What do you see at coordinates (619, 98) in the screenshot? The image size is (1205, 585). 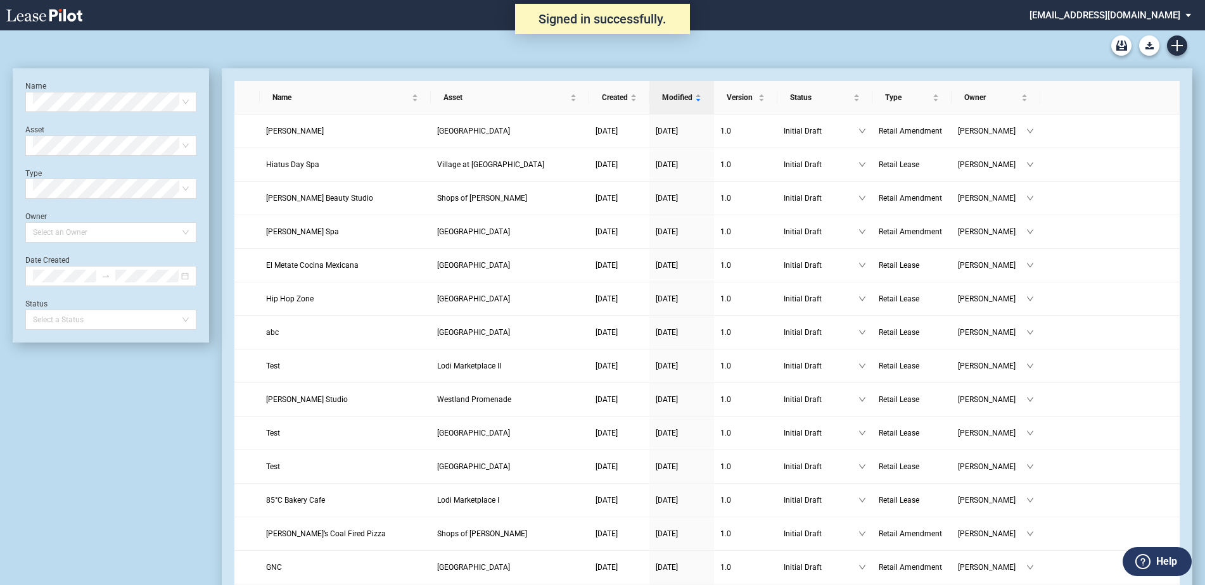 I see `th: Created` at bounding box center [619, 98].